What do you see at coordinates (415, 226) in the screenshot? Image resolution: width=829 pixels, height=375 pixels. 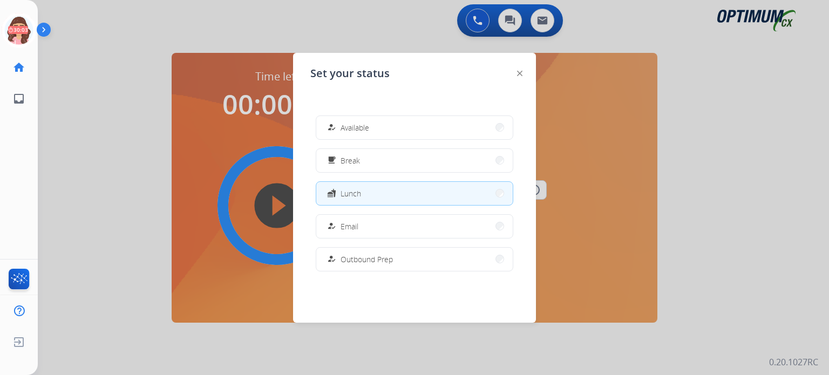 I see `button: Email` at bounding box center [415, 226].